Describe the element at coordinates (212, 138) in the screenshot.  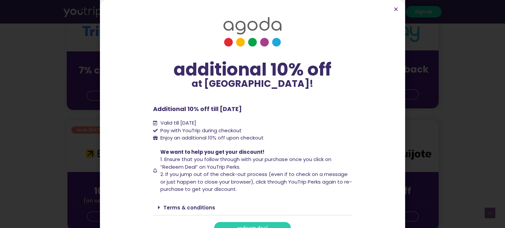
I see `span: Enjoy an additional 10% off upon checkout` at that location.